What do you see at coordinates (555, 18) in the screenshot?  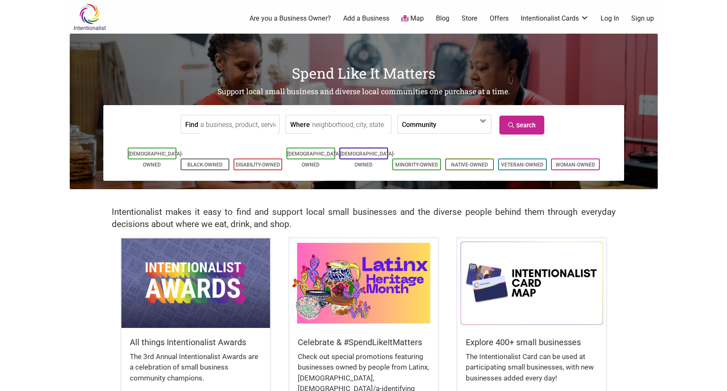 I see `a: Intentionalist Cards` at bounding box center [555, 18].